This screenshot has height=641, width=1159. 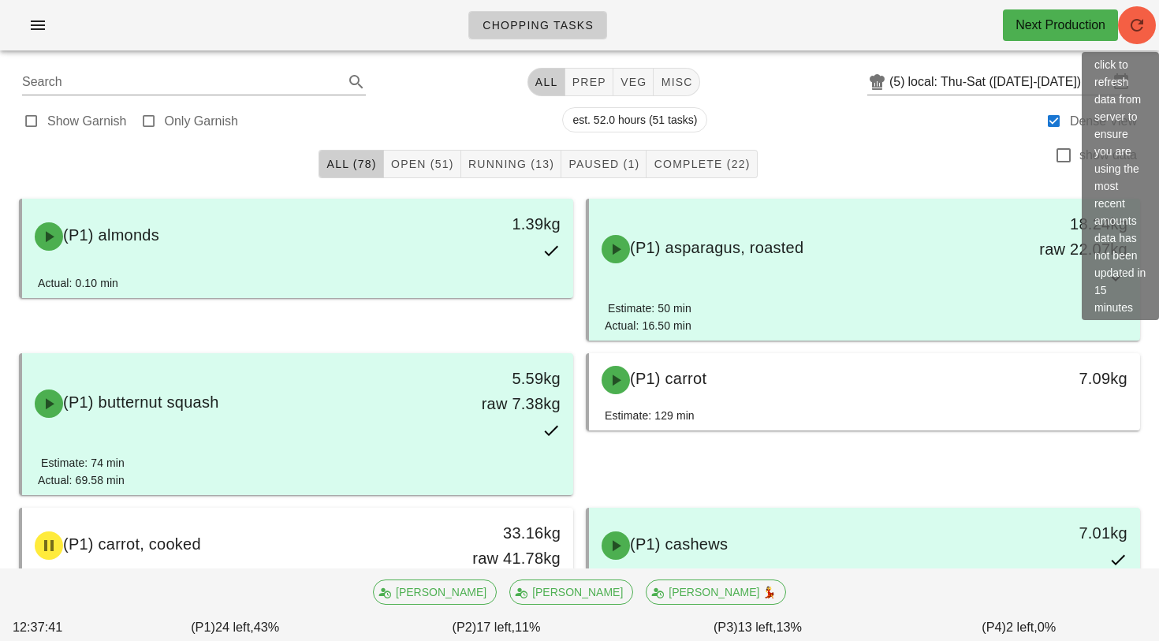 I want to click on button: Running (13), so click(x=511, y=164).